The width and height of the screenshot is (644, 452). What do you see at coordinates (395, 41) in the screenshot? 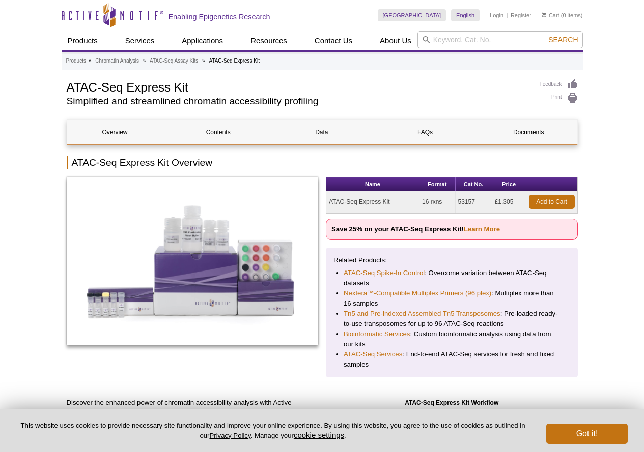
I see `a: About Us` at bounding box center [395, 41].